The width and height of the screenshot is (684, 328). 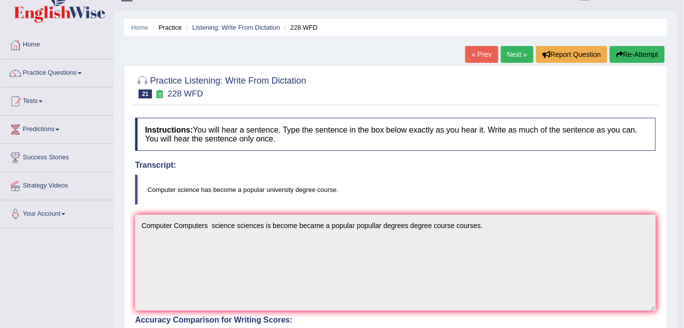 I want to click on h2: Practice Listening: Write From Dictation, so click(x=221, y=86).